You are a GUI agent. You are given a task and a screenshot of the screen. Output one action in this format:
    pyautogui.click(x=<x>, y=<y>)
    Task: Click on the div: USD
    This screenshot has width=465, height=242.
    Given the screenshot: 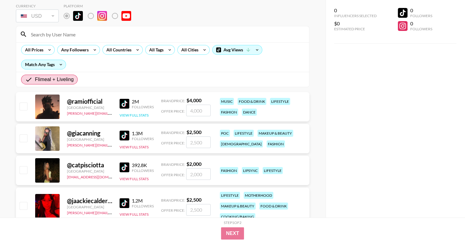 What is the action you would take?
    pyautogui.click(x=37, y=16)
    